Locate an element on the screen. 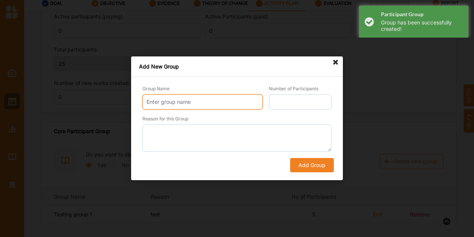 Image resolution: width=474 pixels, height=237 pixels. label: Group Name is located at coordinates (156, 89).